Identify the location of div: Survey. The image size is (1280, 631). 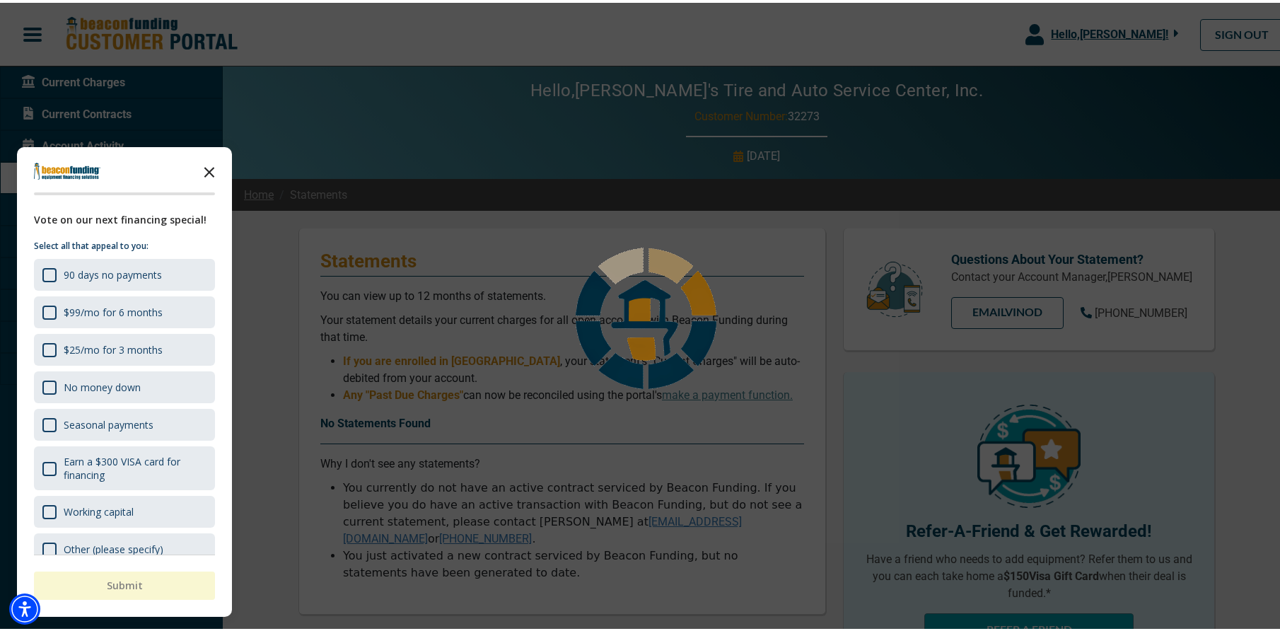
(124, 379).